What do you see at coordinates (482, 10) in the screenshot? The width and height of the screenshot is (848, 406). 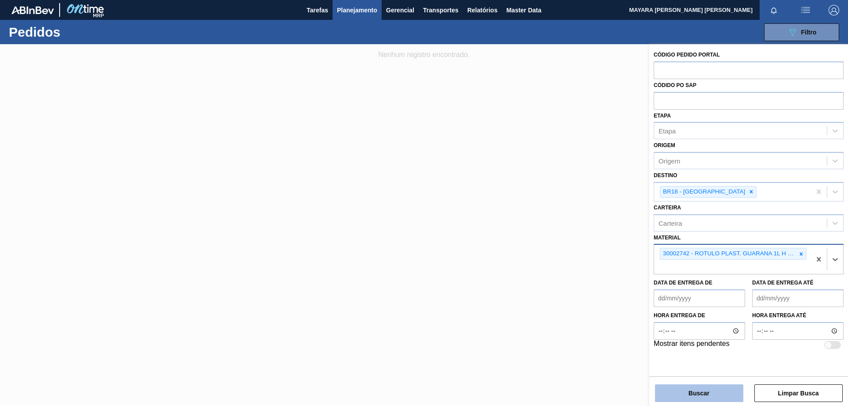 I see `span: Relatórios` at bounding box center [482, 10].